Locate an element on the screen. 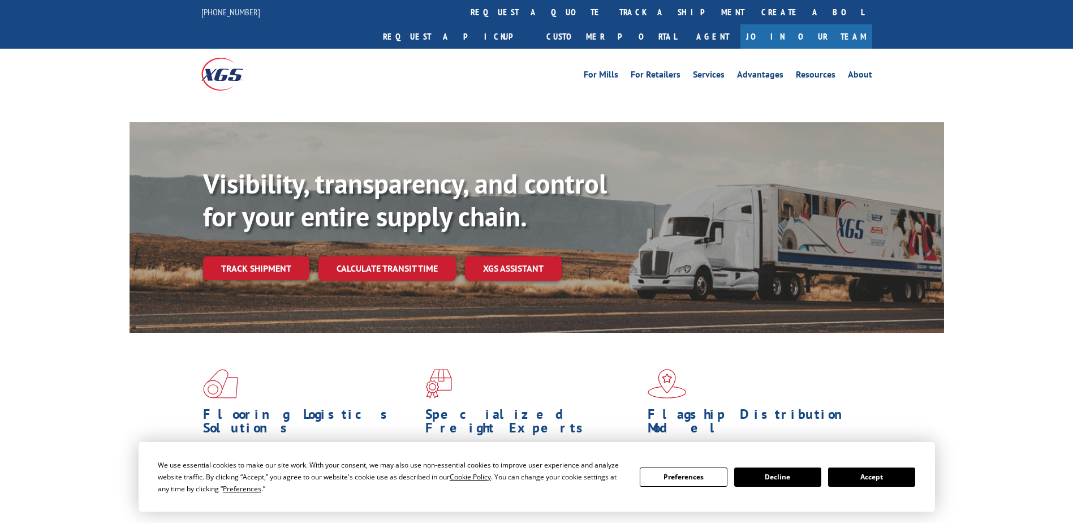 Image resolution: width=1073 pixels, height=523 pixels. span: Cookie Policy is located at coordinates (470, 476).